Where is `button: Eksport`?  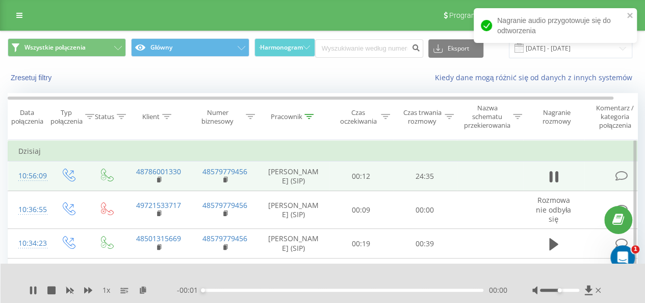 button: Eksport is located at coordinates (456, 48).